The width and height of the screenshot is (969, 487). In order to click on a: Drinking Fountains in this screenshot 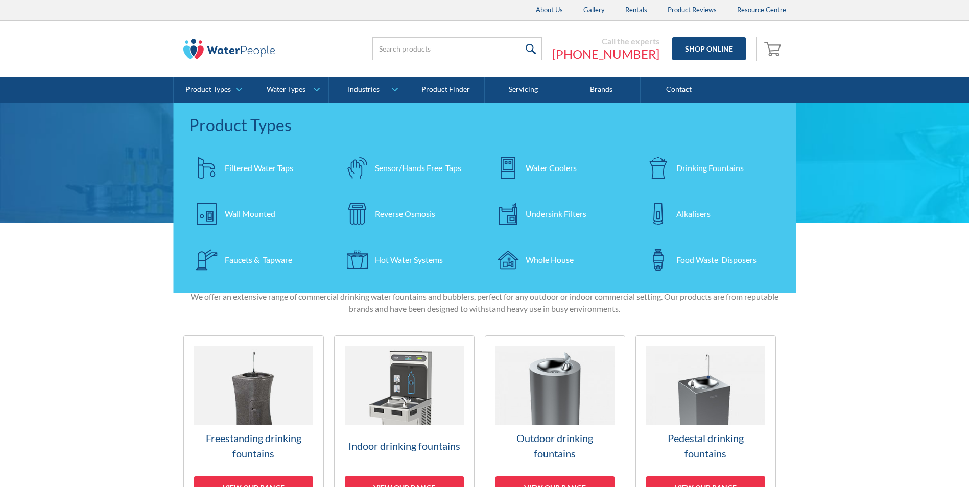, I will do `click(711, 168)`.